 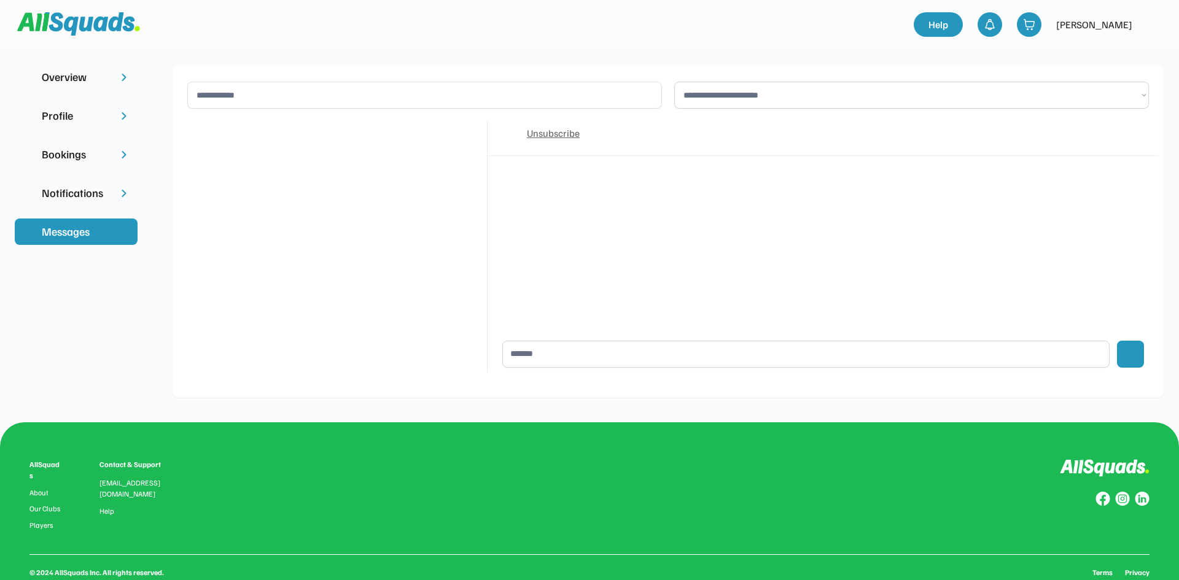 I want to click on a: Privacy, so click(x=1137, y=573).